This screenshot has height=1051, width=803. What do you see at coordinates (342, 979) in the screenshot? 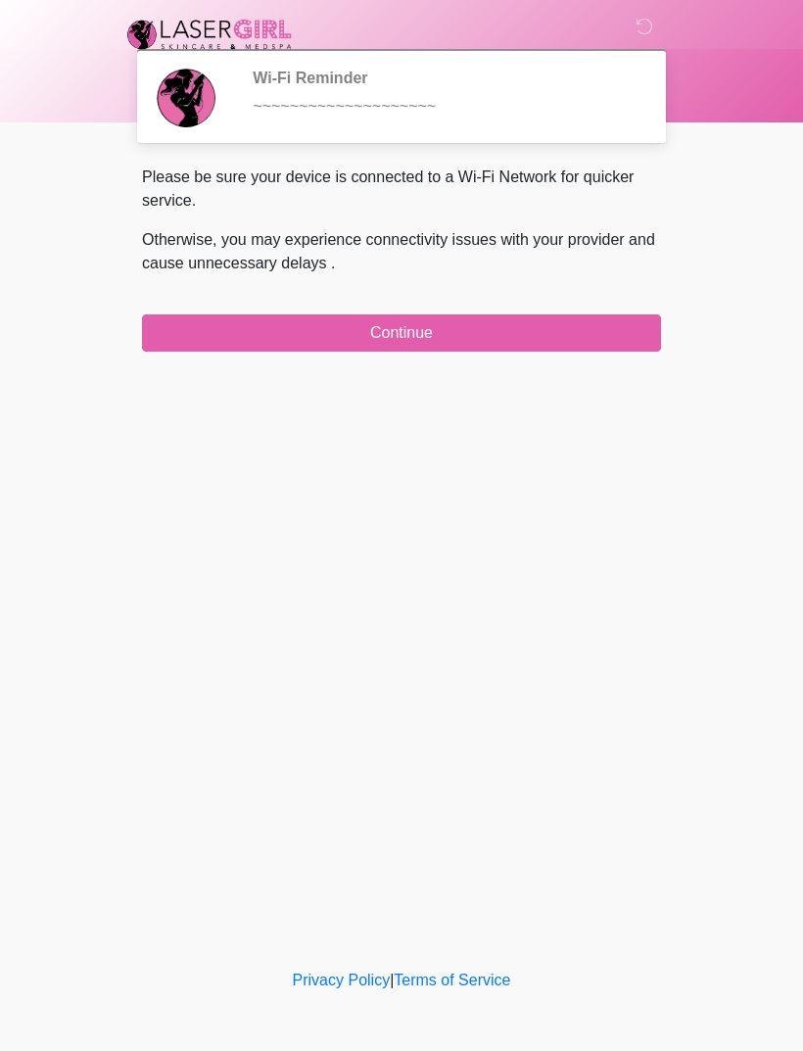
I see `a: Privacy Policy` at bounding box center [342, 979].